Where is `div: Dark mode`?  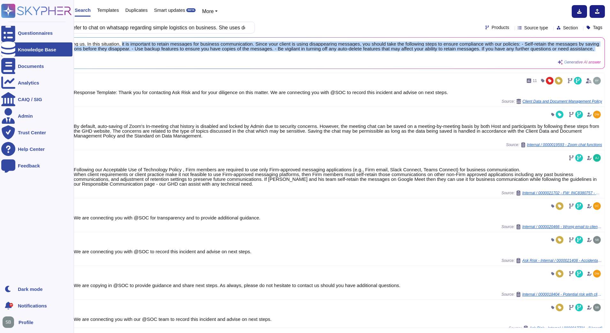
div: Dark mode is located at coordinates (30, 289).